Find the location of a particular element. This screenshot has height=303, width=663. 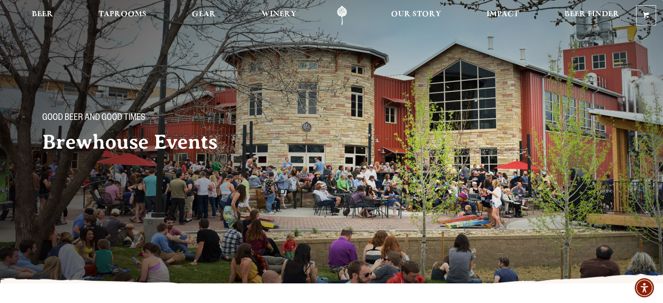

a: Odell Home is located at coordinates (342, 15).